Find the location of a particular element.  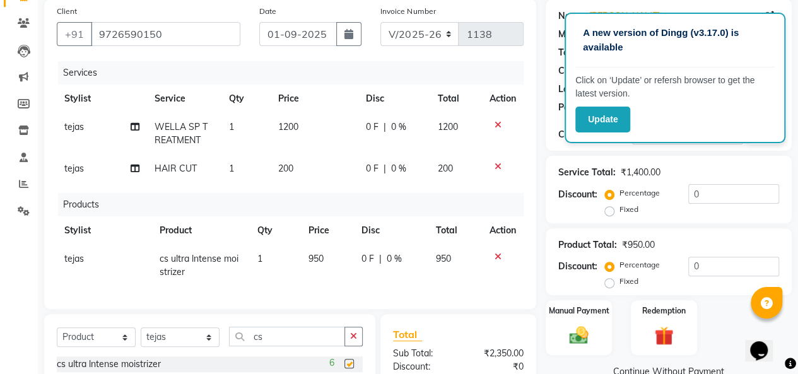

div: Points: is located at coordinates (572, 107).